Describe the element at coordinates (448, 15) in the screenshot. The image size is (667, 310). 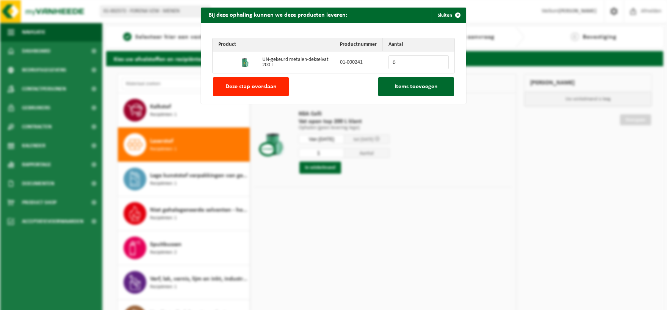
I see `button: Sluiten` at that location.